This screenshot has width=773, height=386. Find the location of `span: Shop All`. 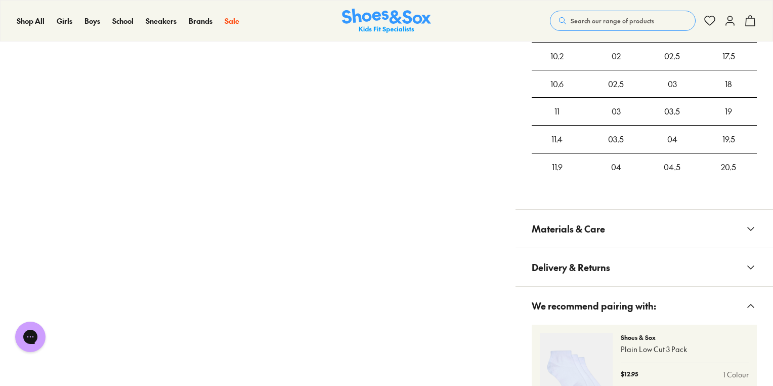

span: Shop All is located at coordinates (30, 21).